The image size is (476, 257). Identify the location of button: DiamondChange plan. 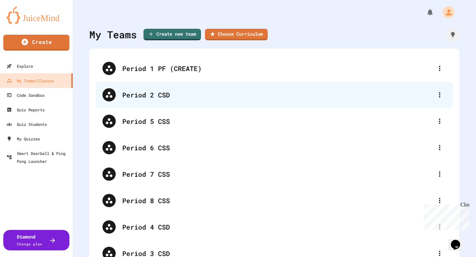
(36, 241).